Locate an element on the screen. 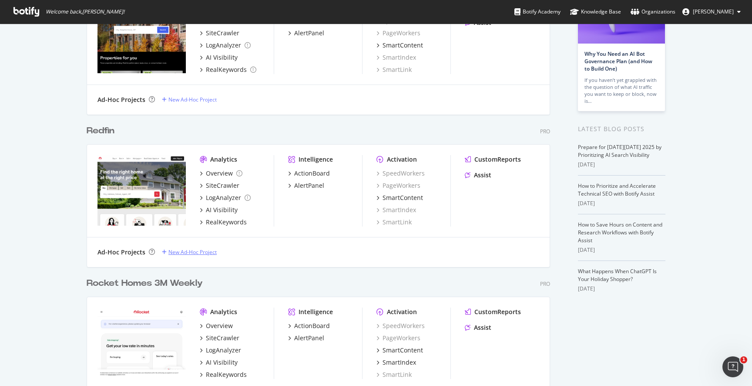 Image resolution: width=752 pixels, height=386 pixels. span: 1 is located at coordinates (744, 359).